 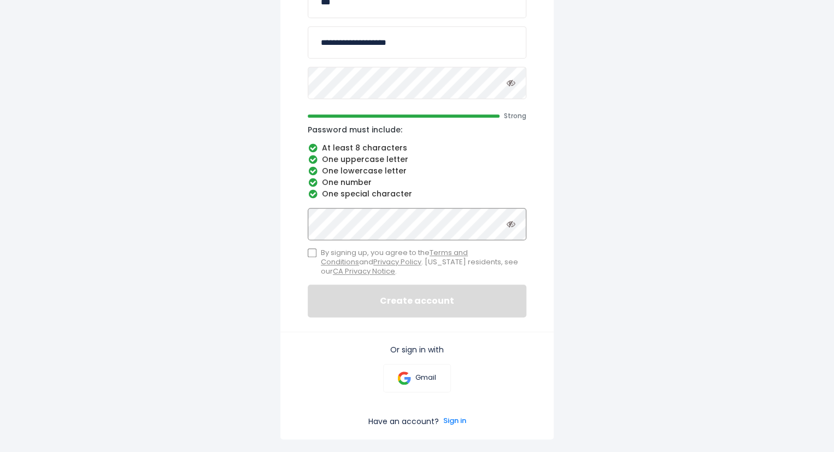 What do you see at coordinates (455, 421) in the screenshot?
I see `a: Sign in` at bounding box center [455, 421].